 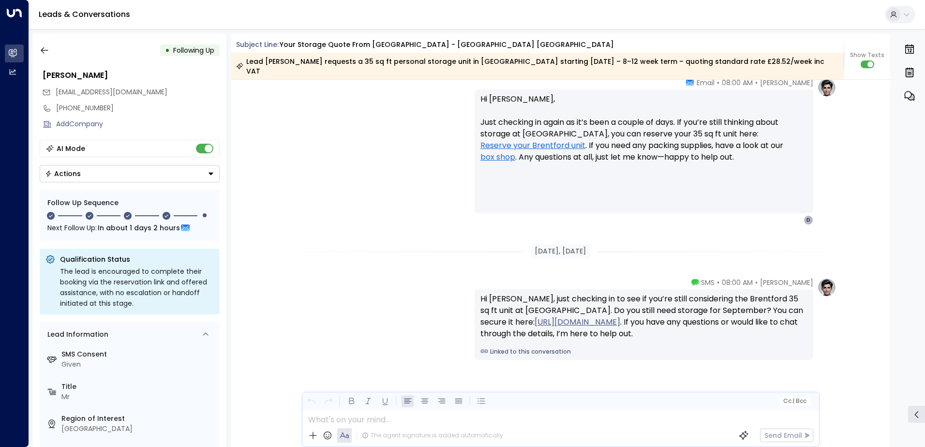 What do you see at coordinates (498, 157) in the screenshot?
I see `a: box shop` at bounding box center [498, 157].